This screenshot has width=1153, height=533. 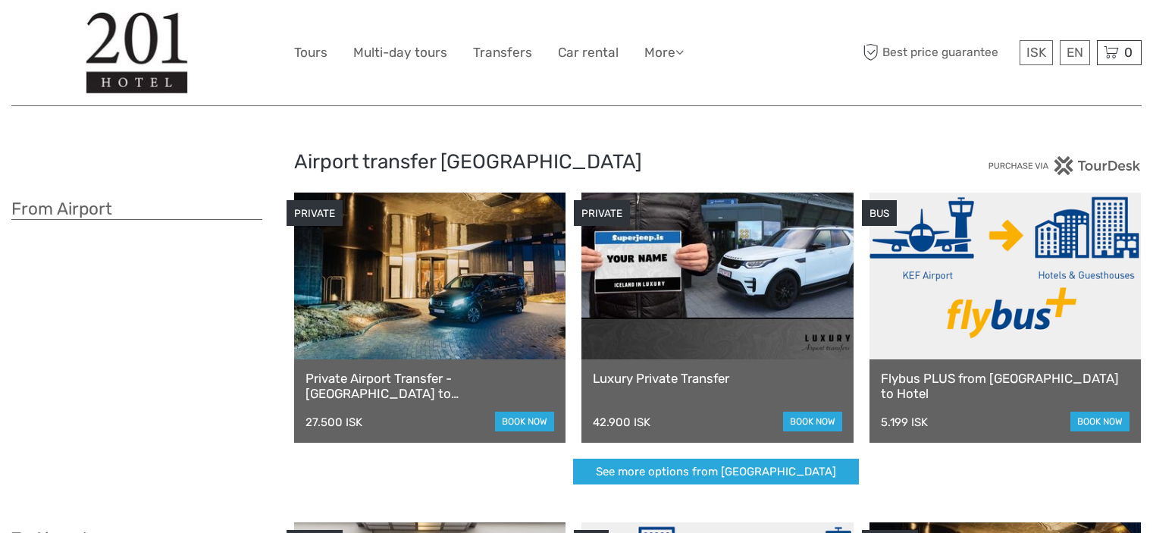 I want to click on img: 1139-69e80d06-57d7-4973-b0b3-45c5474b2b75_logo_big.jpg, so click(x=137, y=52).